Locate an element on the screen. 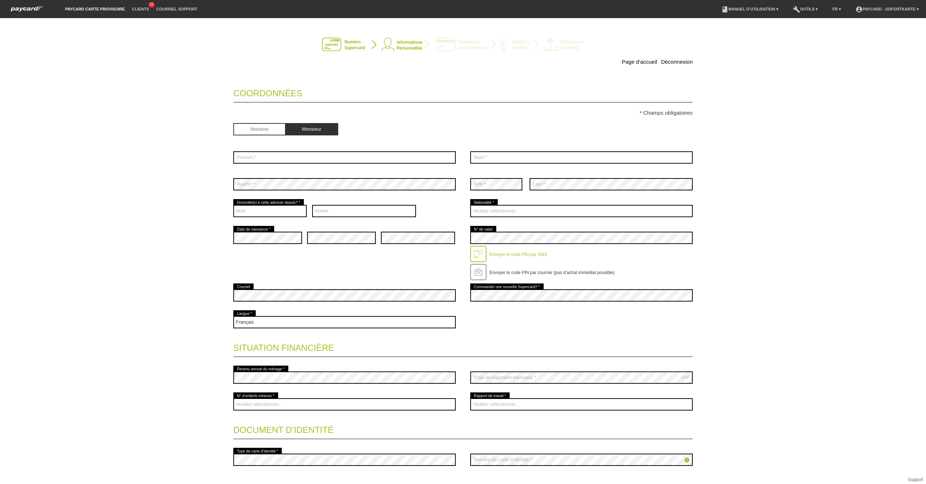  i: book is located at coordinates (725, 9).